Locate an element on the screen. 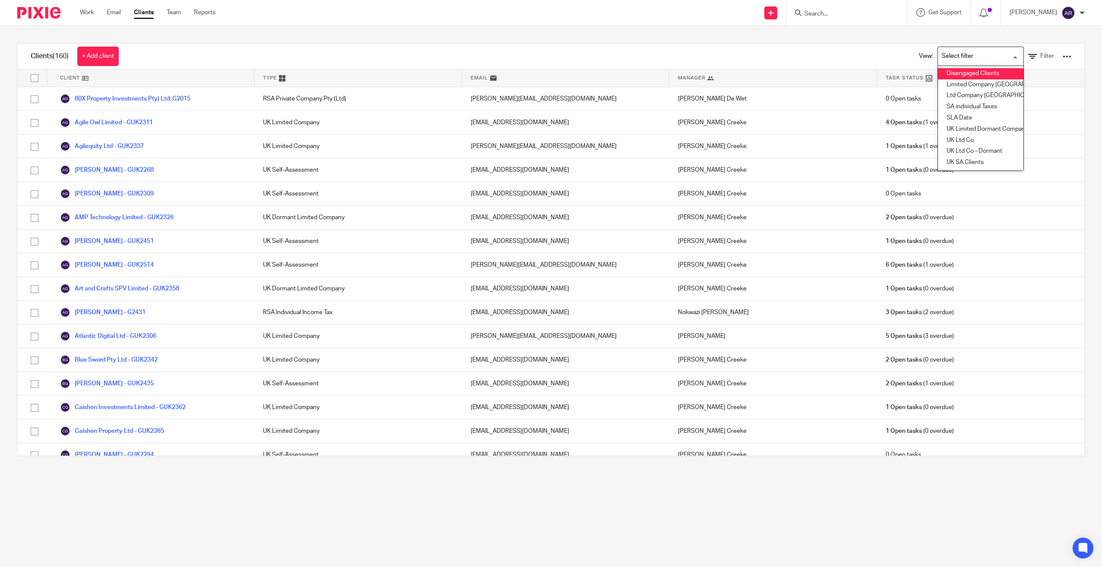 The image size is (1102, 567). a: Reports is located at coordinates (205, 13).